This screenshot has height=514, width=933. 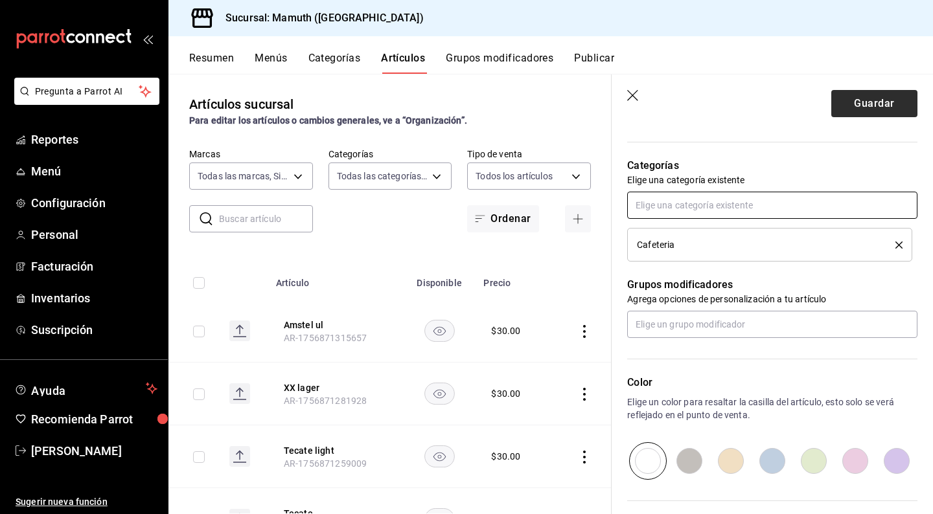 I want to click on span: Pregunta a Parrot AI, so click(x=87, y=91).